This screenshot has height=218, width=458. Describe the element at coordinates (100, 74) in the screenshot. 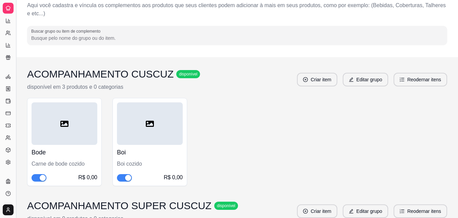

I see `h3: ACOMPANHAMENTO CUSCUZ` at that location.